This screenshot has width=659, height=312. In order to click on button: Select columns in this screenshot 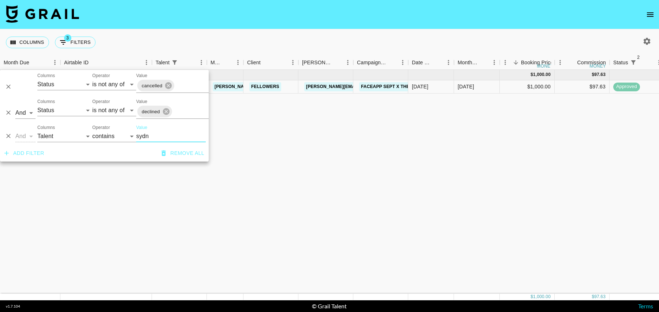, I will do `click(27, 42)`.